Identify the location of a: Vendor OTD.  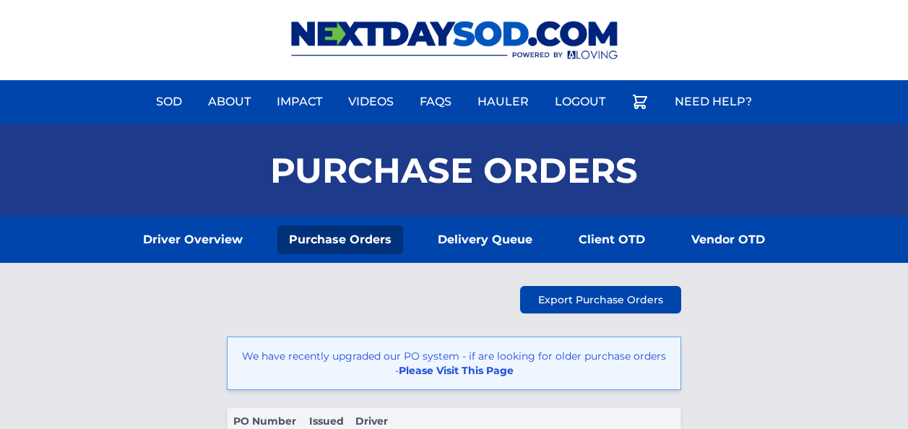
(728, 240).